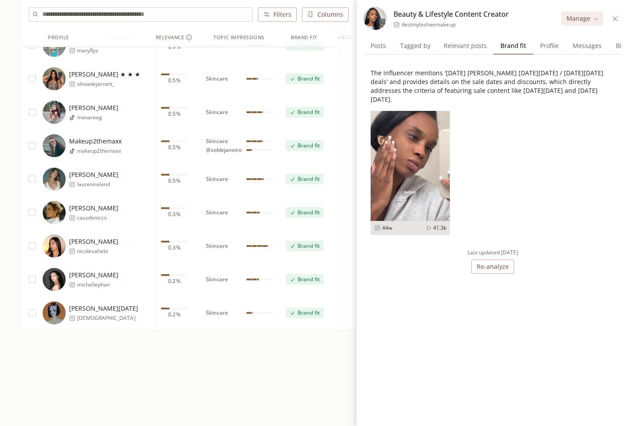  Describe the element at coordinates (54, 246) in the screenshot. I see `img: https://lookalike-images.influencerlist.ai/profiles/9d241933-5830-44ad-ad71-ea08ec52fbfe.jpg` at that location.